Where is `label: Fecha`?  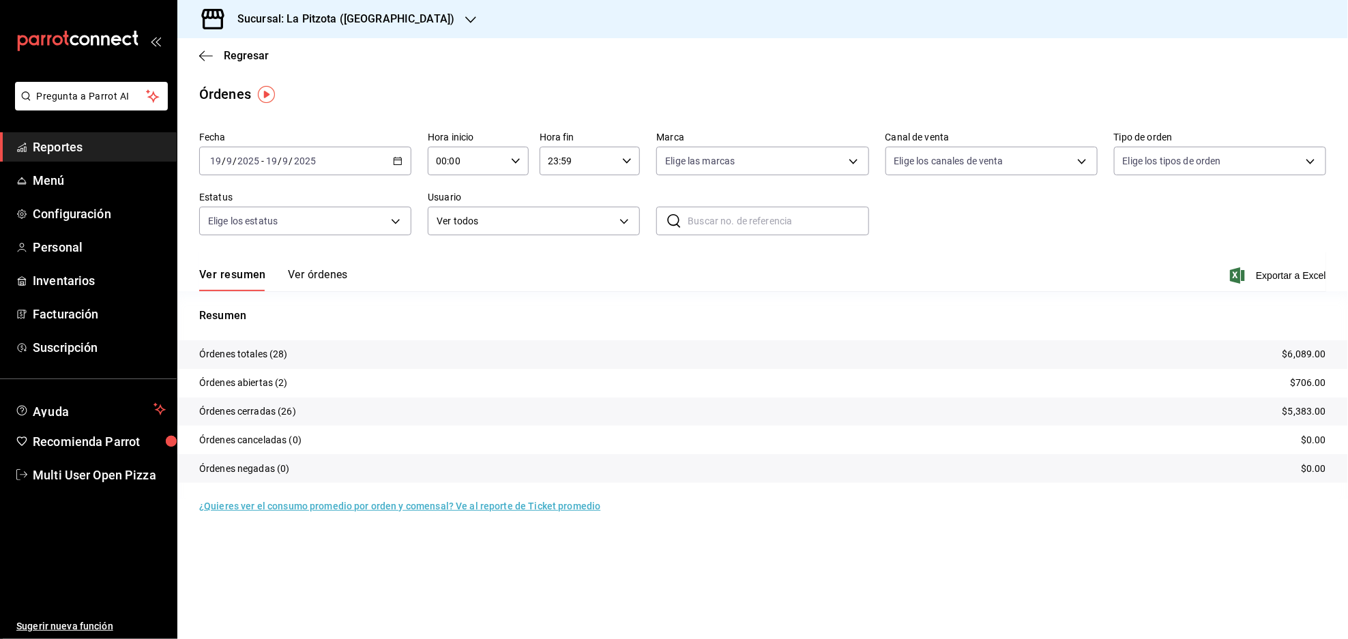 label: Fecha is located at coordinates (305, 138).